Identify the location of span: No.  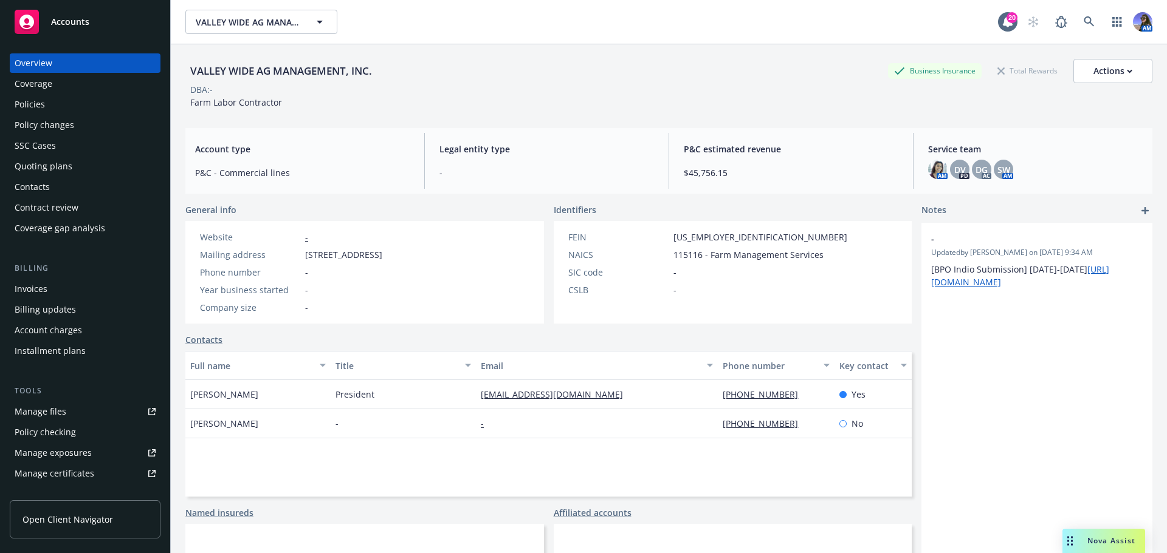
(857, 423).